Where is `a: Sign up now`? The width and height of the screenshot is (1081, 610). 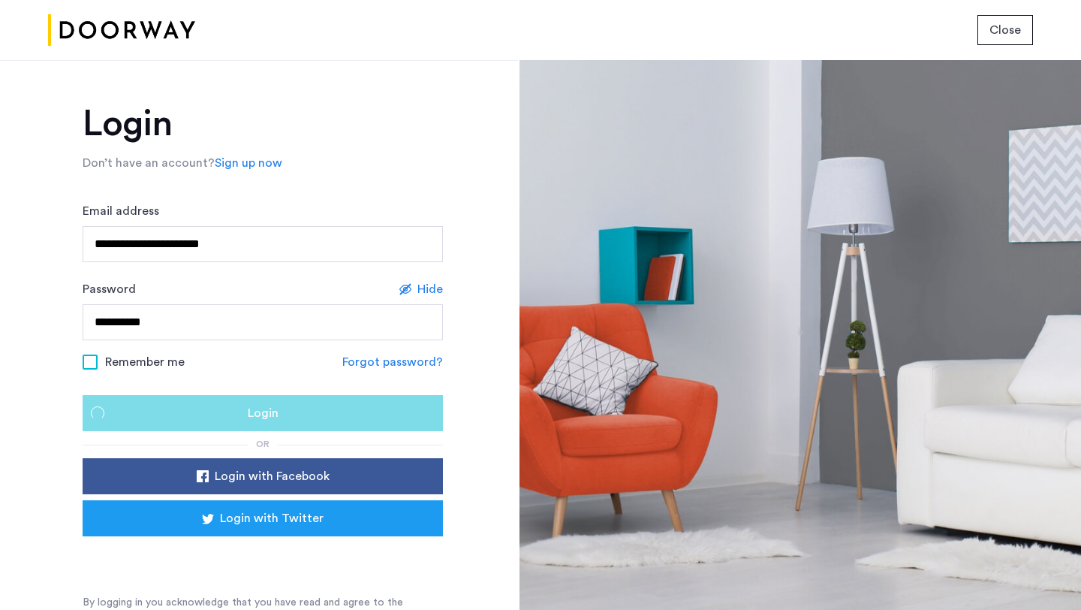
a: Sign up now is located at coordinates (248, 163).